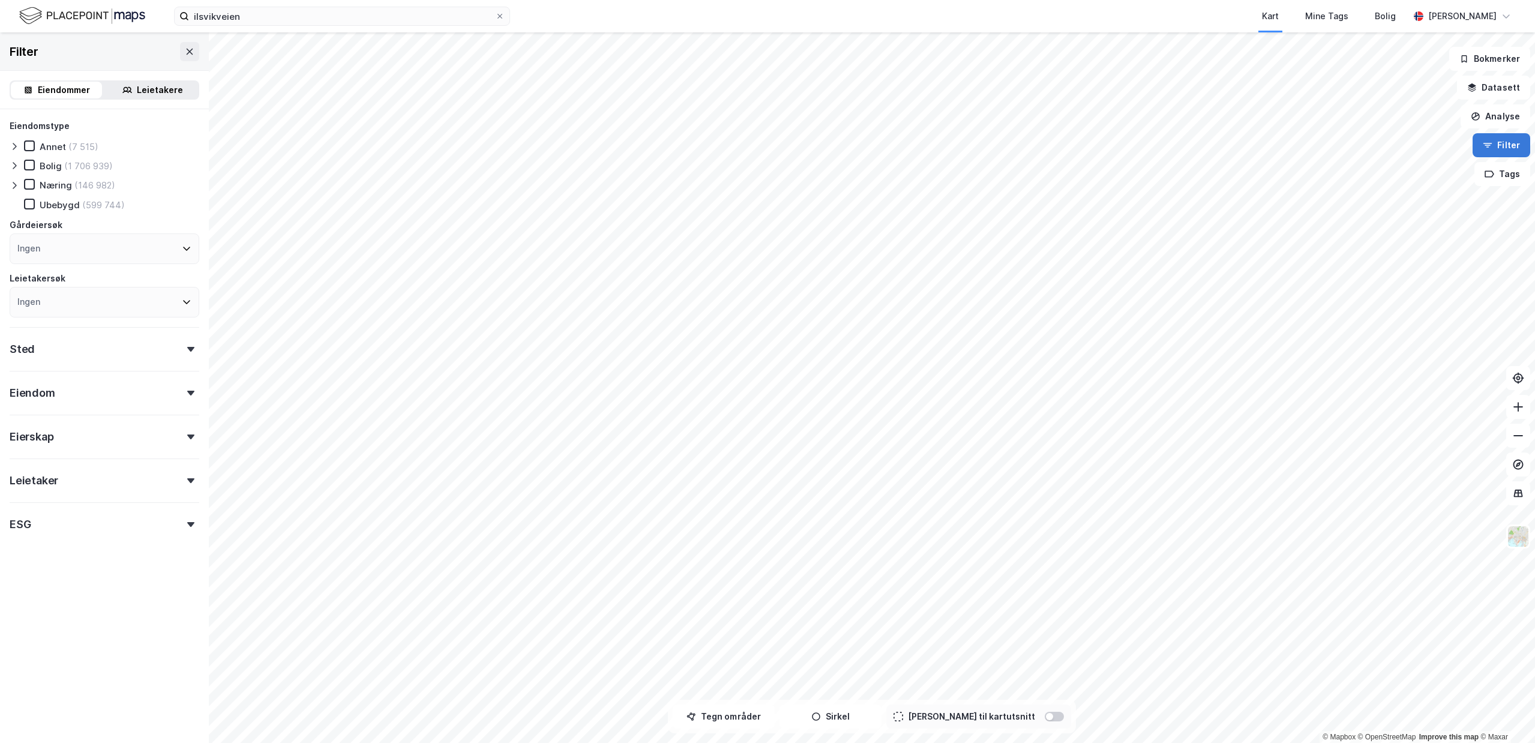 The width and height of the screenshot is (1535, 743). I want to click on div: (1 706 939), so click(88, 166).